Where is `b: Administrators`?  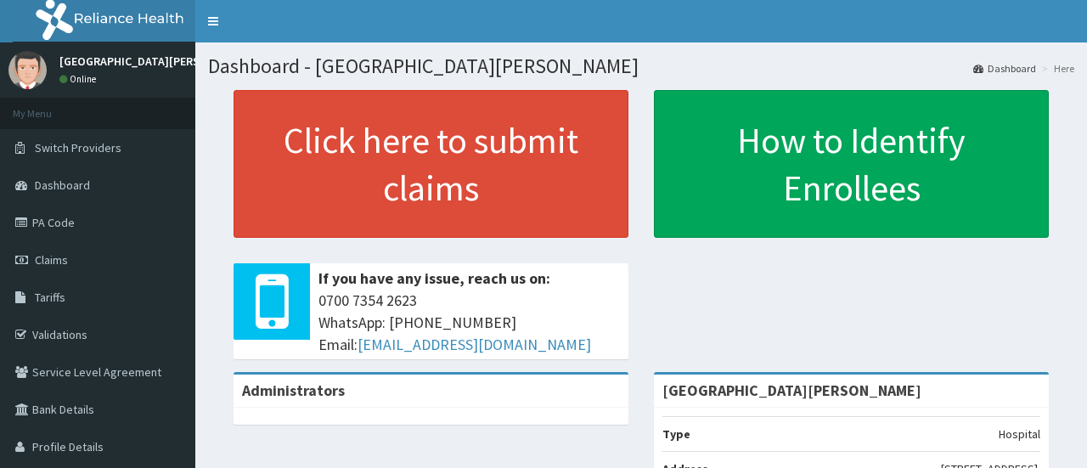
b: Administrators is located at coordinates (293, 390).